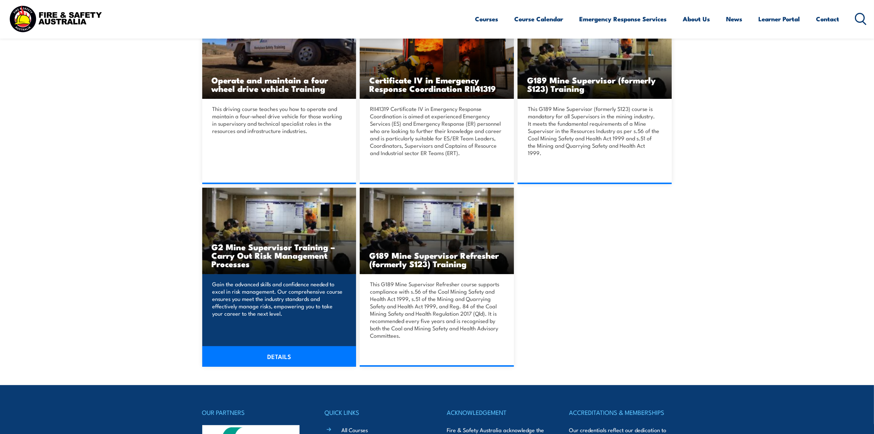 Image resolution: width=874 pixels, height=434 pixels. What do you see at coordinates (436, 131) in the screenshot?
I see `p: RII41319 Certificate IV in Emergency Response Coordination is aimed at experienced Emergency Serv...` at bounding box center [436, 131].